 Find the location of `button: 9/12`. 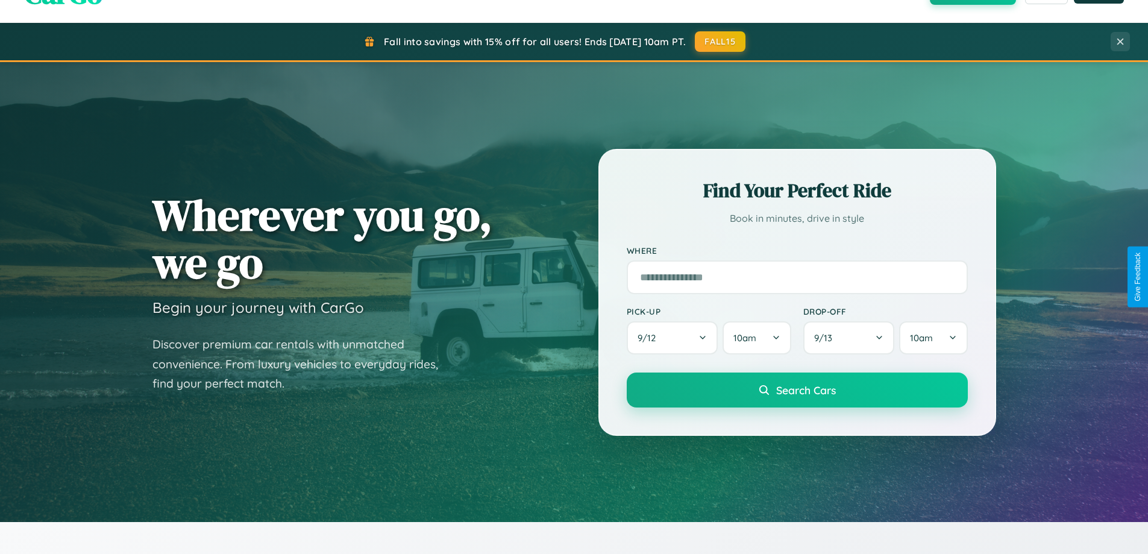

button: 9/12 is located at coordinates (672, 337).